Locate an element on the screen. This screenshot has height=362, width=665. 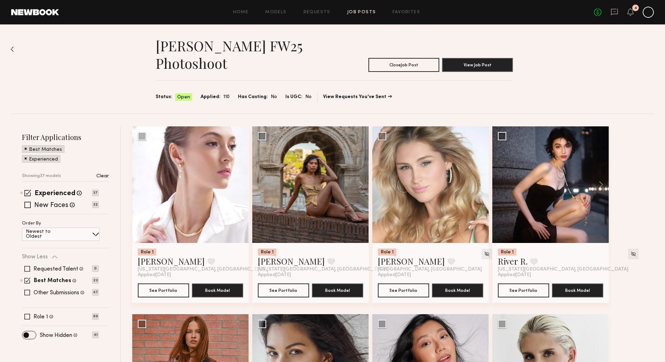
a: River R. is located at coordinates (512, 261).